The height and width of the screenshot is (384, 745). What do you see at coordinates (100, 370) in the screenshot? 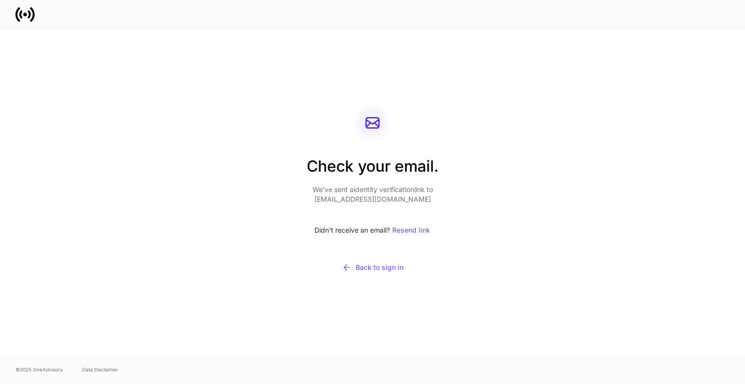
I see `a: Data Disclaimer` at bounding box center [100, 370].